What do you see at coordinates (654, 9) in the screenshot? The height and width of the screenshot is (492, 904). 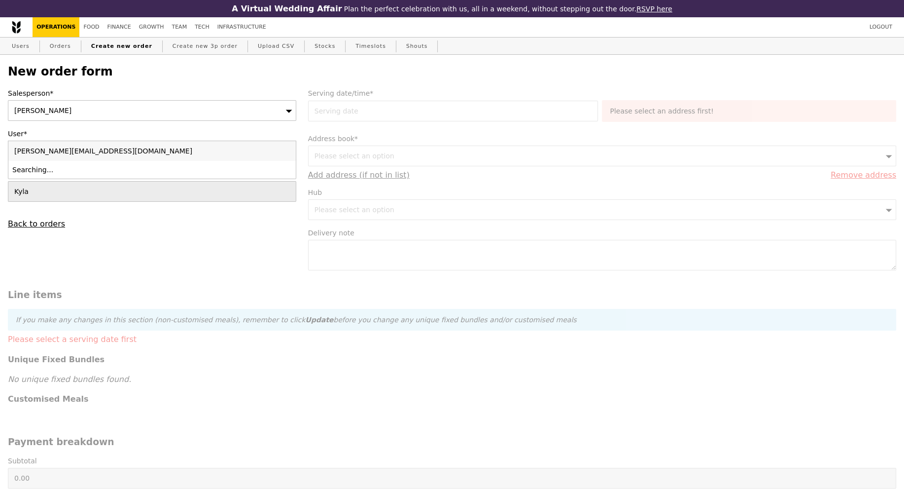 I see `a: RSVP here` at bounding box center [654, 9].